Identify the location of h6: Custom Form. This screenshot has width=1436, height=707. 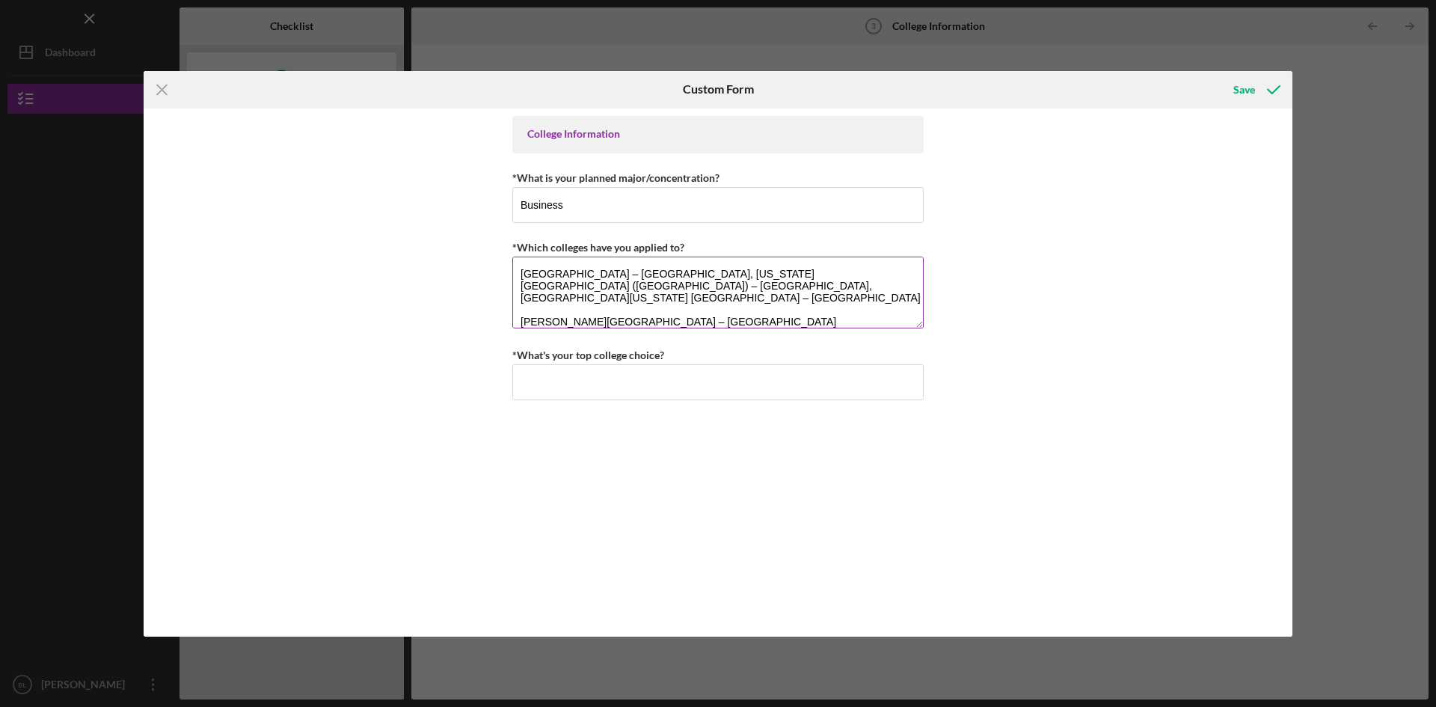
(718, 89).